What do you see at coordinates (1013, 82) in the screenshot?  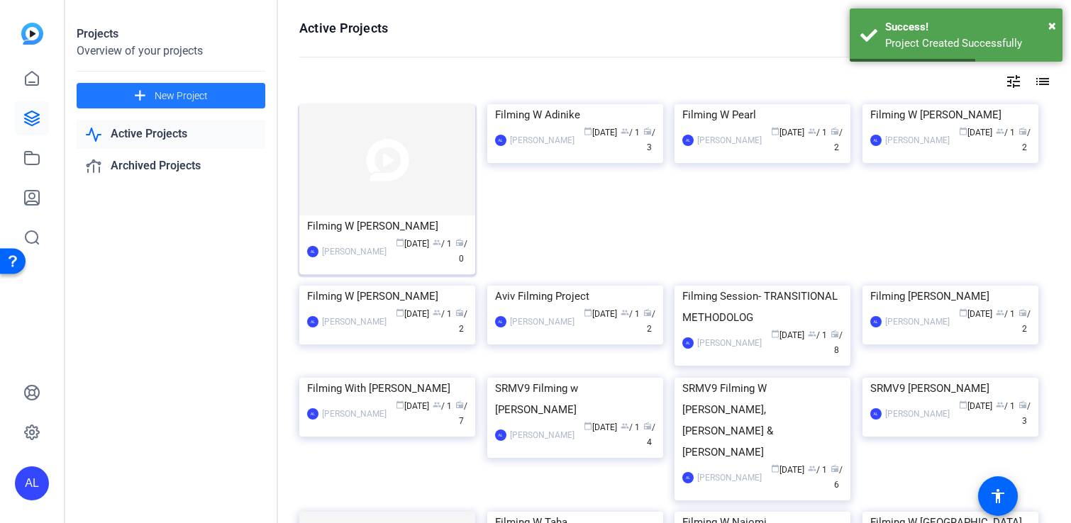 I see `mat-icon: tune` at bounding box center [1013, 82].